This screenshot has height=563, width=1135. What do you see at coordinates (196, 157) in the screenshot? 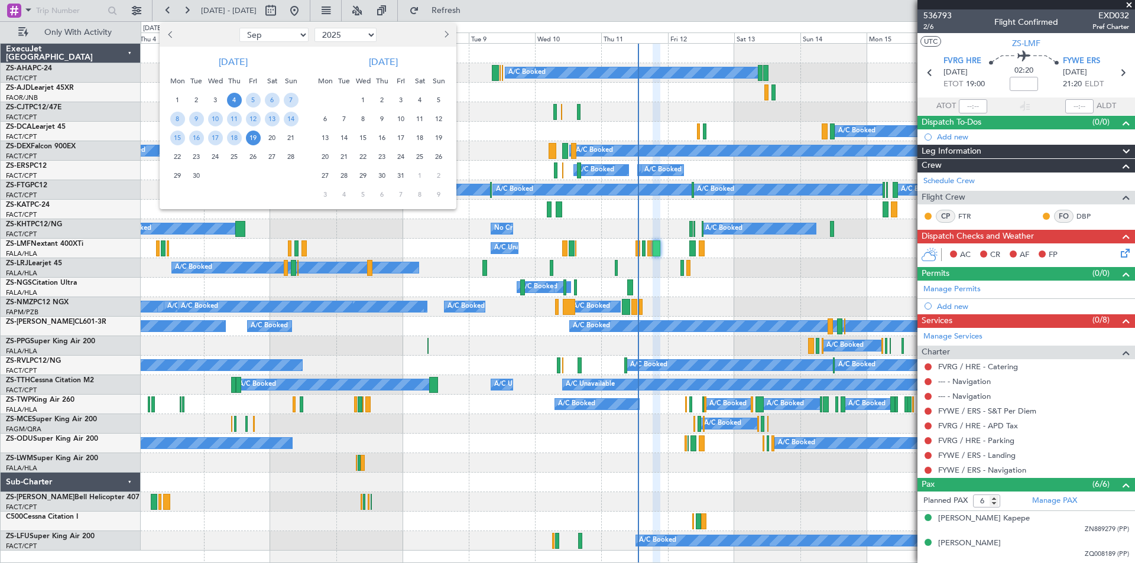
I see `div: 23-9-2025` at bounding box center [196, 157].